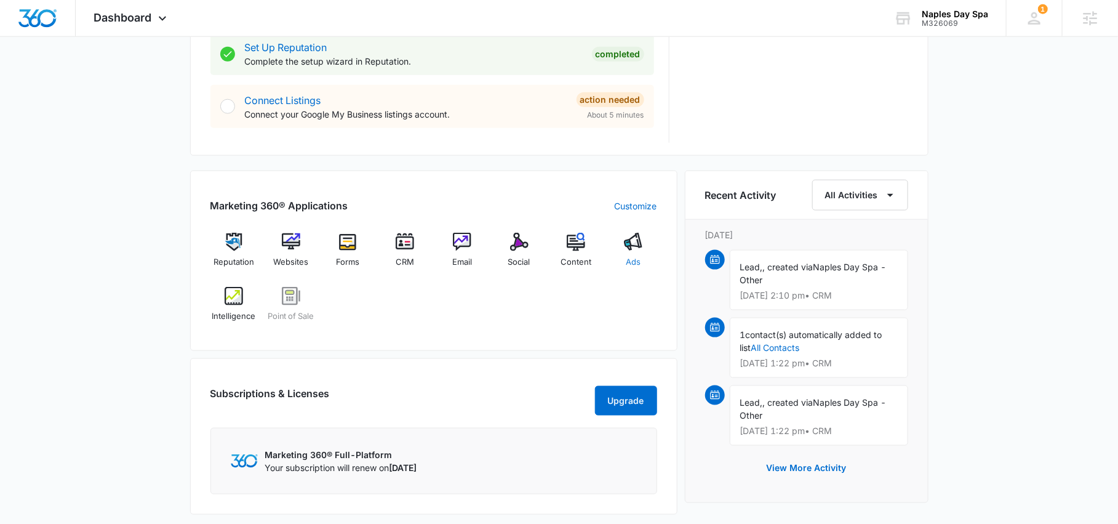  Describe the element at coordinates (462, 262) in the screenshot. I see `span: Email` at that location.